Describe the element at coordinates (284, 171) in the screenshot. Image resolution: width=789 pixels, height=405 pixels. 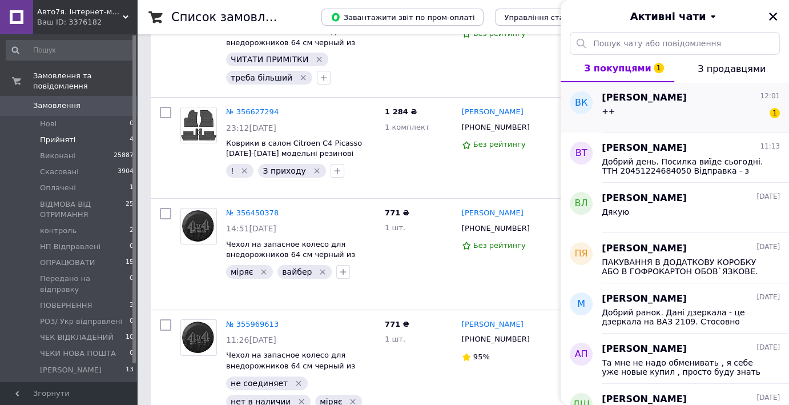
I see `span: З приходу` at that location.